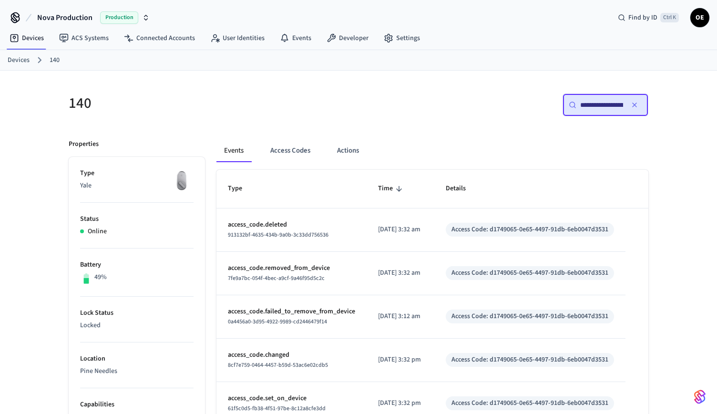 Image resolution: width=717 pixels, height=414 pixels. Describe the element at coordinates (462, 188) in the screenshot. I see `span: Details` at that location.